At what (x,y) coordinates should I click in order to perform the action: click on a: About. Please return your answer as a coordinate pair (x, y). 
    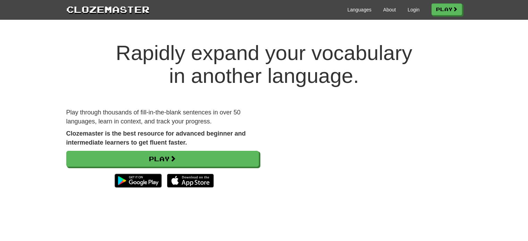
    Looking at the image, I should click on (390, 10).